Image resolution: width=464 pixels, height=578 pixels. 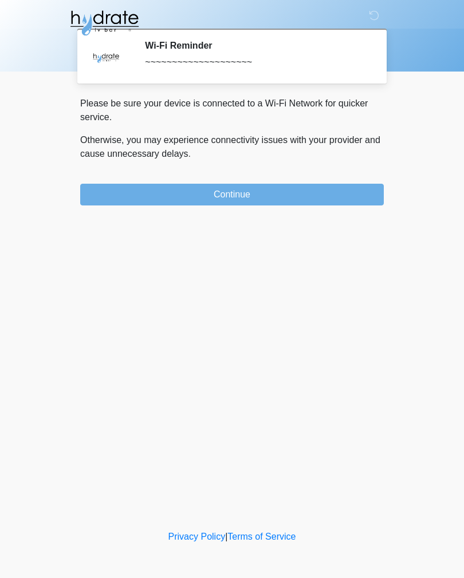 What do you see at coordinates (232, 147) in the screenshot?
I see `p: Otherwise, you may experience connectivity issues with your provider and cause unnecessary delays` at bounding box center [232, 147].